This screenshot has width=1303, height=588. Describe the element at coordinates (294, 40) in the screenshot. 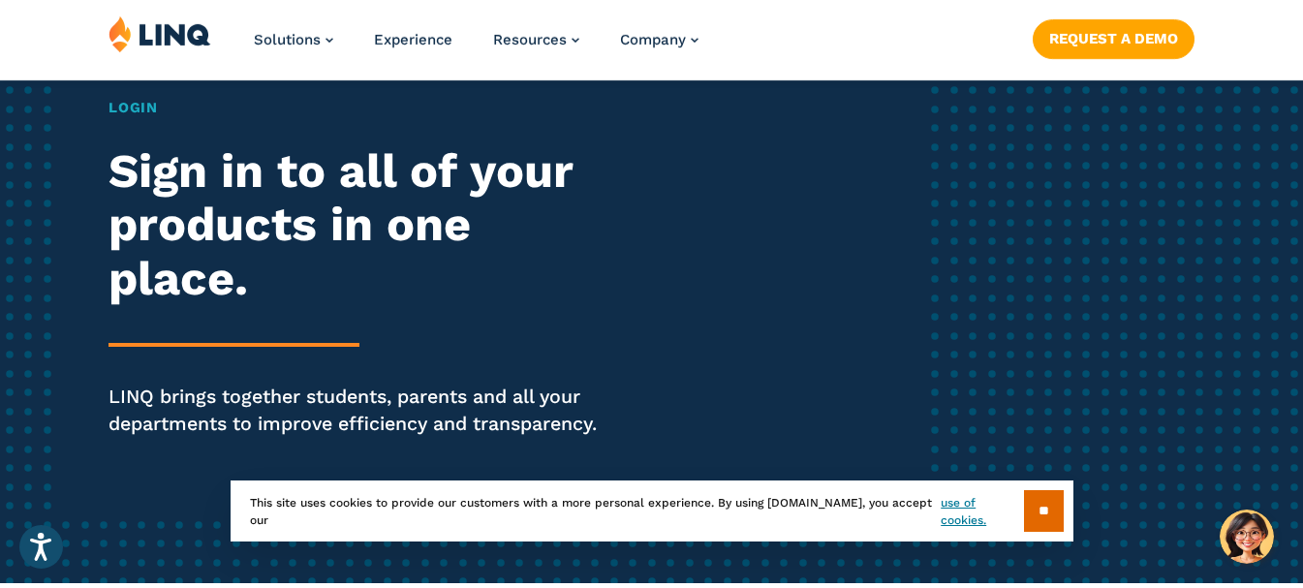

I see `a: Solutions` at that location.